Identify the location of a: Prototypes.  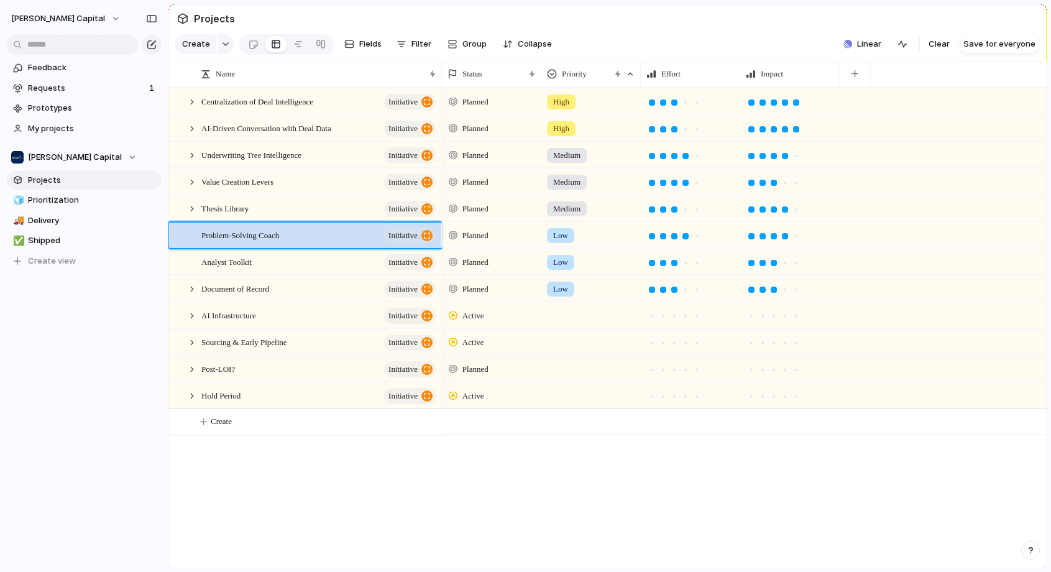
(84, 108).